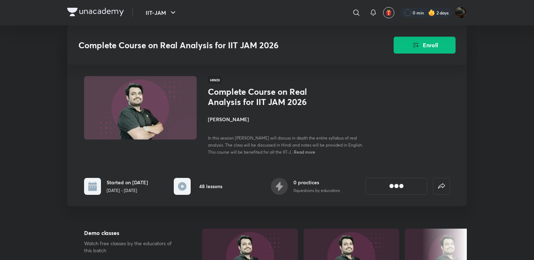 This screenshot has height=260, width=534. Describe the element at coordinates (215, 80) in the screenshot. I see `span: Hindi` at that location.